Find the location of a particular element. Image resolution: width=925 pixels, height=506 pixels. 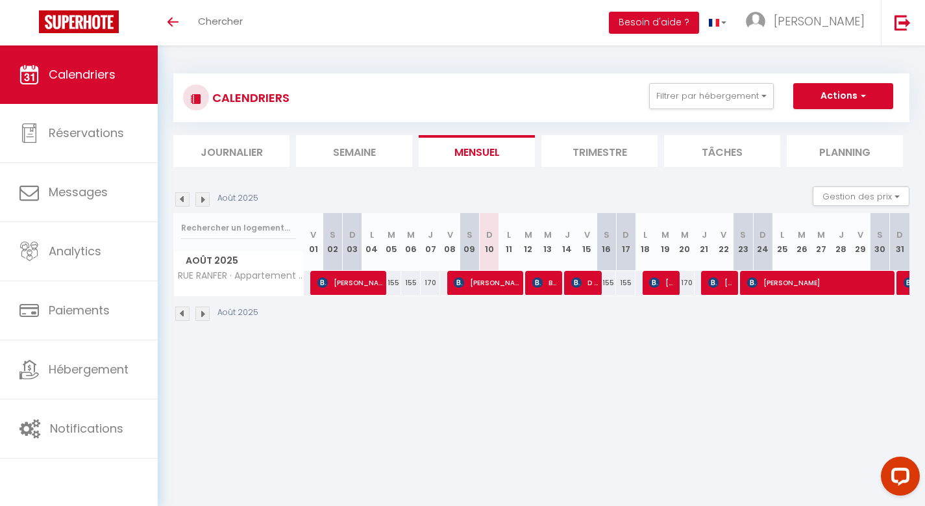

th: 18 is located at coordinates (645, 241).